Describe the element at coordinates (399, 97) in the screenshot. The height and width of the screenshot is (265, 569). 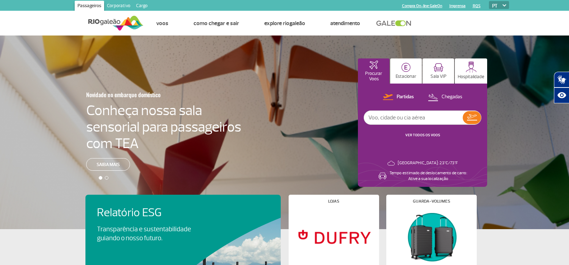
I see `button: Partidas` at that location.